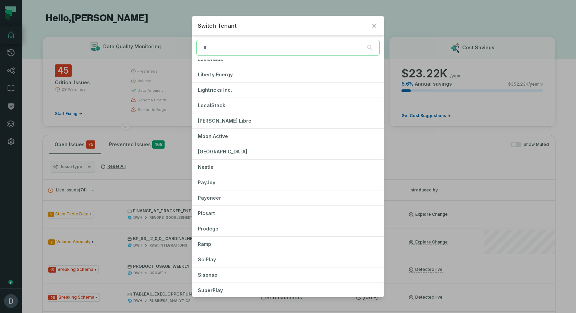  What do you see at coordinates (288, 260) in the screenshot?
I see `button: SciPlay` at bounding box center [288, 260].